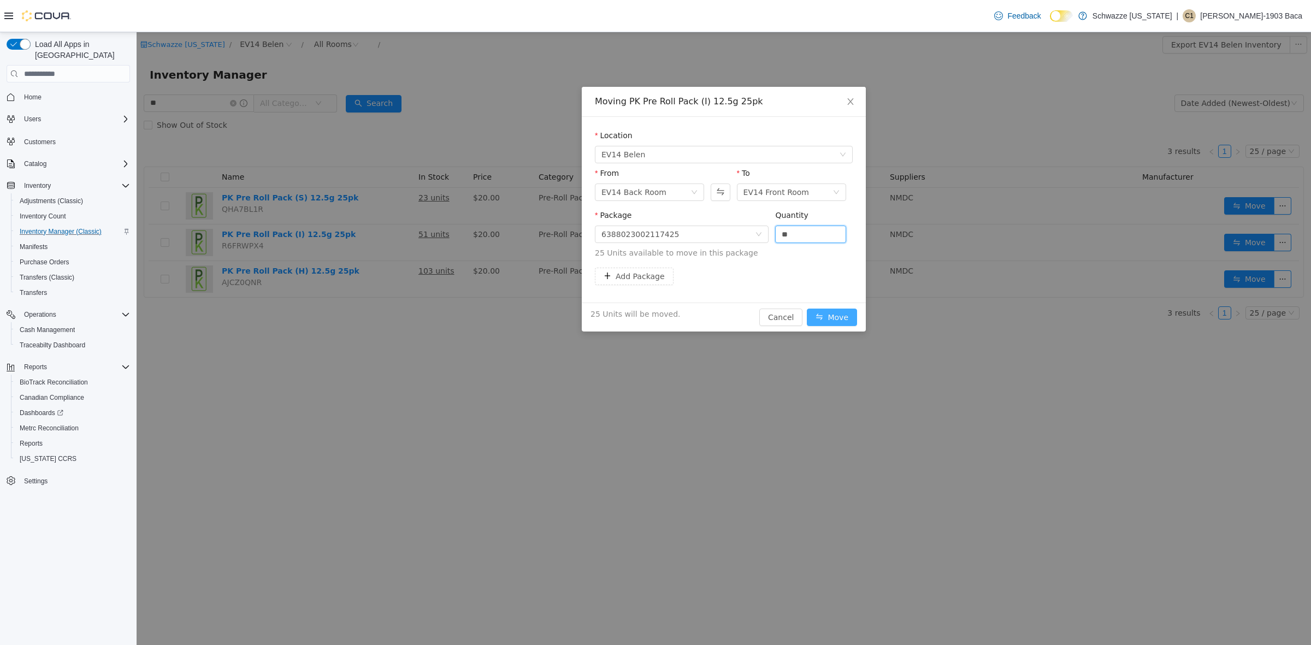  Describe the element at coordinates (54, 382) in the screenshot. I see `a: BioTrack Reconciliation` at that location.